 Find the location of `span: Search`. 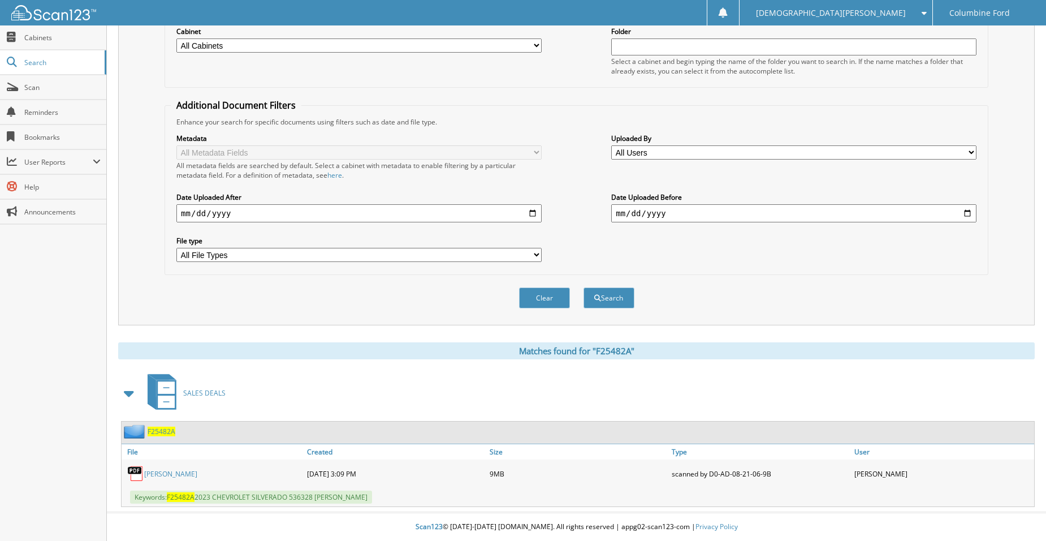

span: Search is located at coordinates (62, 62).